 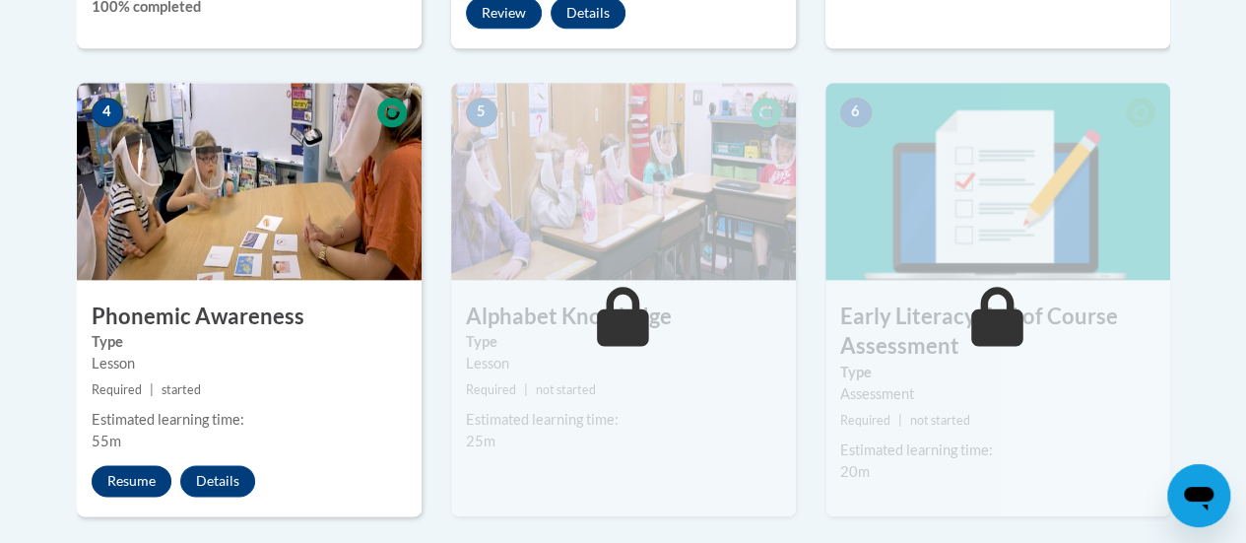 What do you see at coordinates (481, 112) in the screenshot?
I see `span: 5` at bounding box center [481, 112].